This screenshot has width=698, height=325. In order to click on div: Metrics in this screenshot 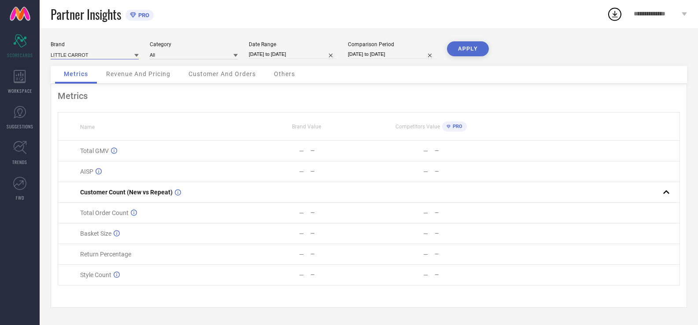, I will do `click(368, 96)`.